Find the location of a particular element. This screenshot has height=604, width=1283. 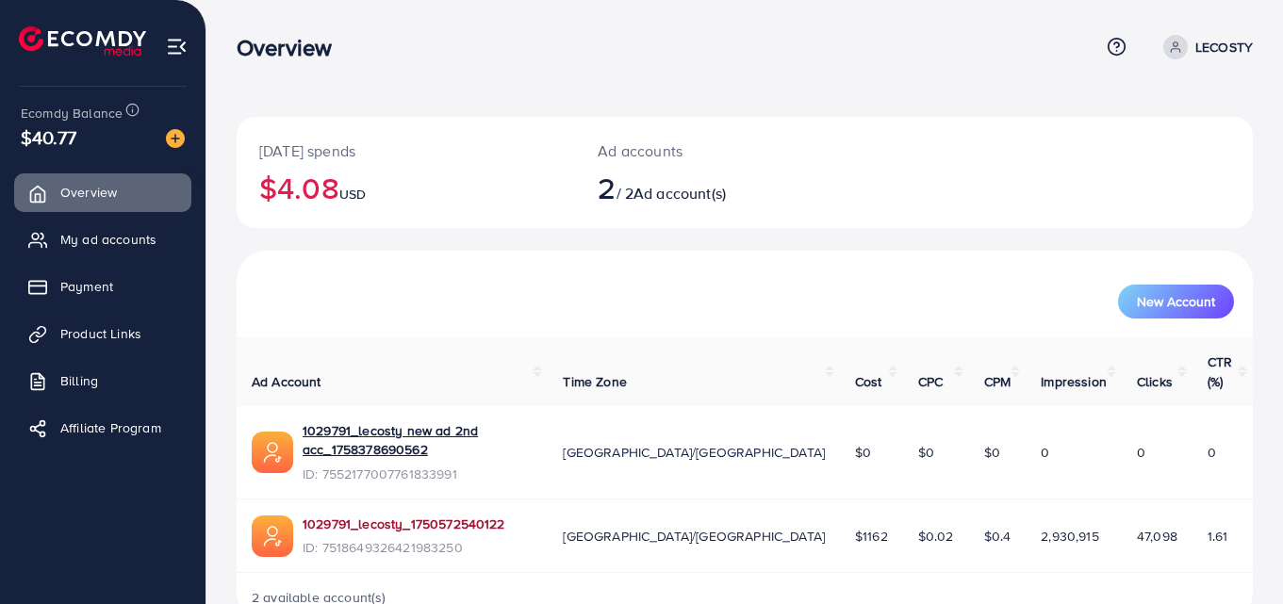

span: Product Links is located at coordinates (101, 334).